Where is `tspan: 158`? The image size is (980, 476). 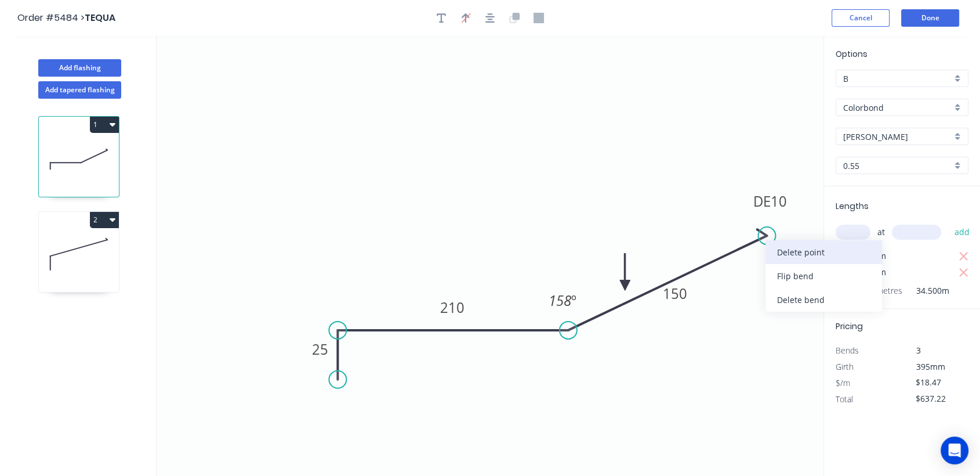 tspan: 158 is located at coordinates (560, 300).